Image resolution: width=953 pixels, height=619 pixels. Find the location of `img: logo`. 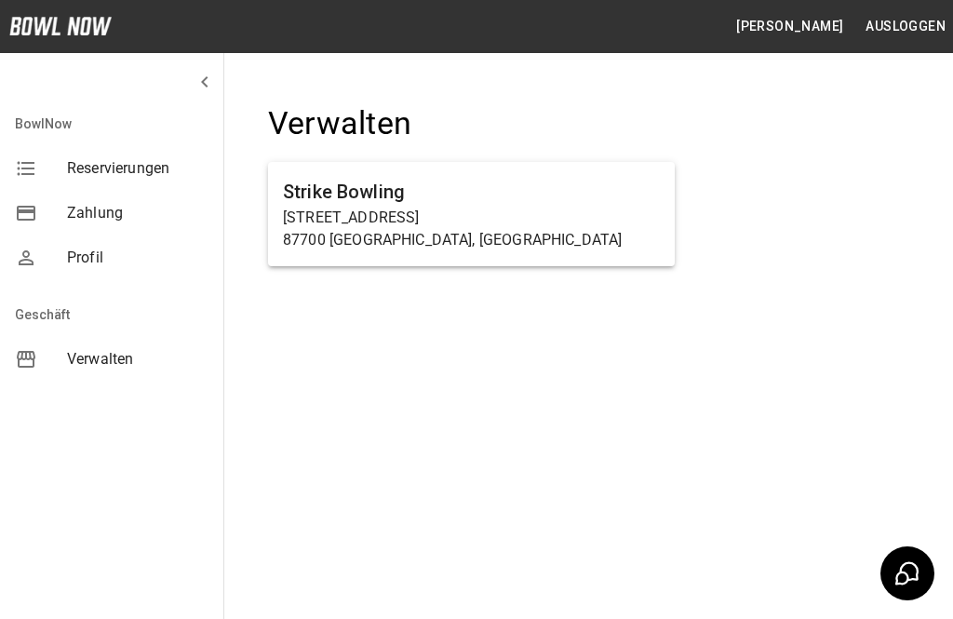

img: logo is located at coordinates (61, 26).